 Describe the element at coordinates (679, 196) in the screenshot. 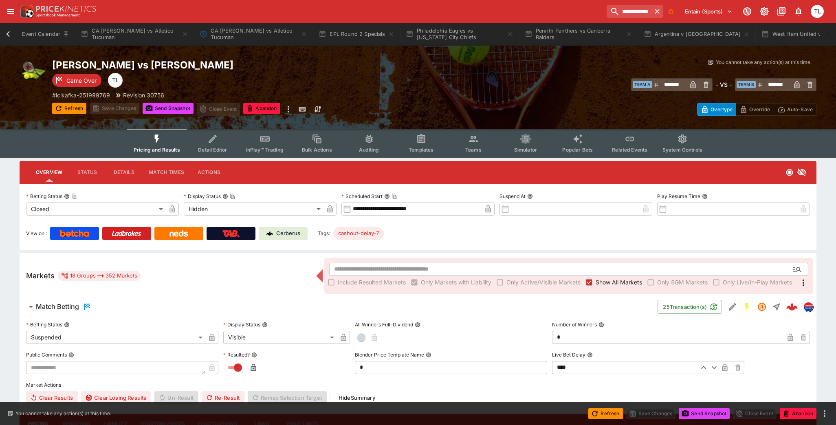

I see `p: Play Resume Time` at that location.